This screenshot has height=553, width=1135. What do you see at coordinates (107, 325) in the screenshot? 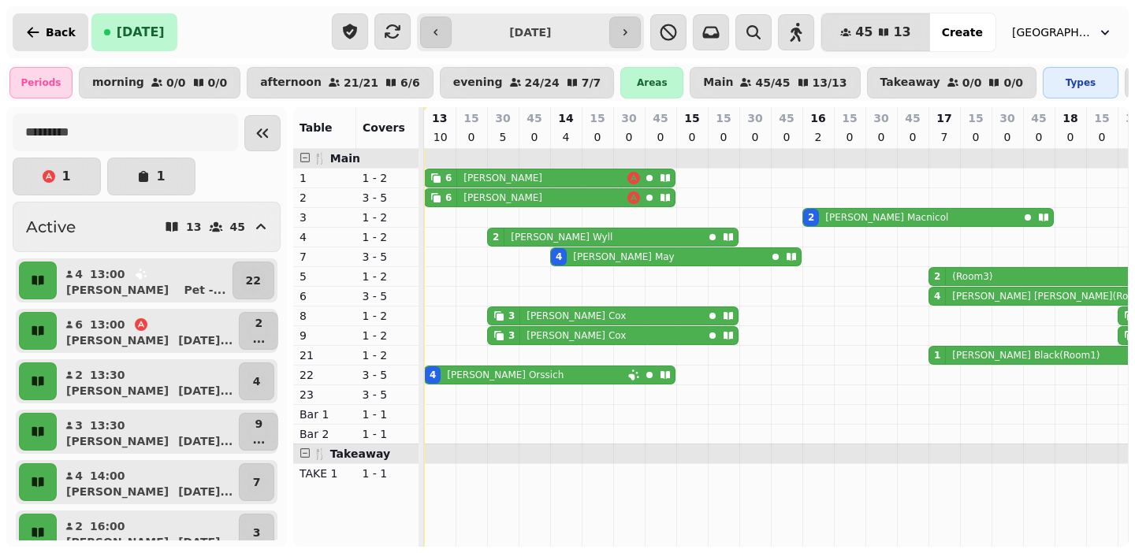
I see `p: 13:00` at bounding box center [107, 325].